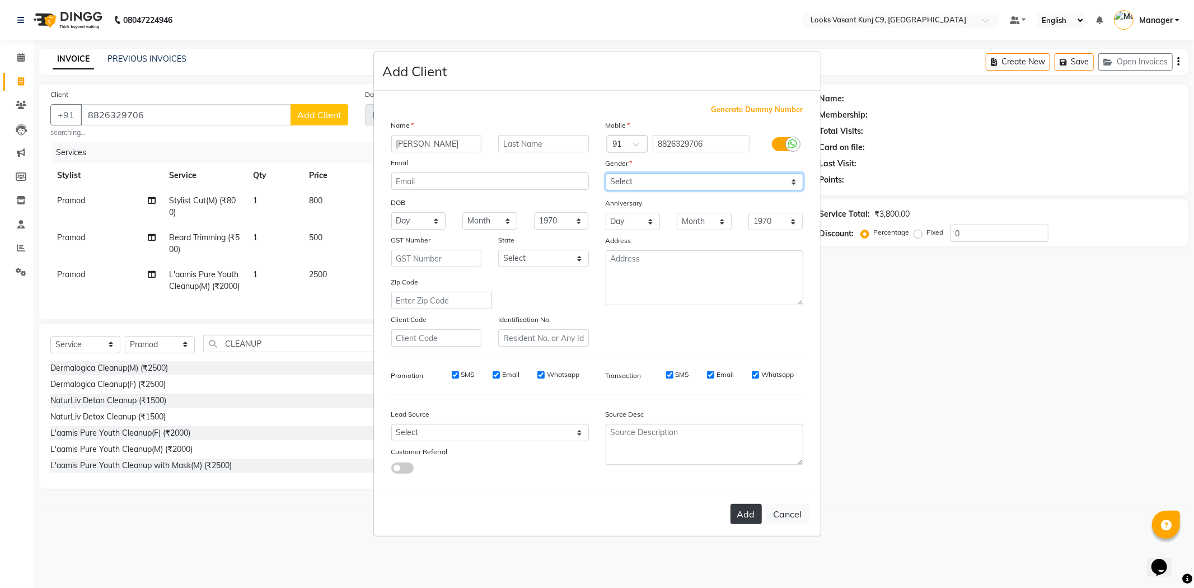  Describe the element at coordinates (506, 240) in the screenshot. I see `label: State` at that location.